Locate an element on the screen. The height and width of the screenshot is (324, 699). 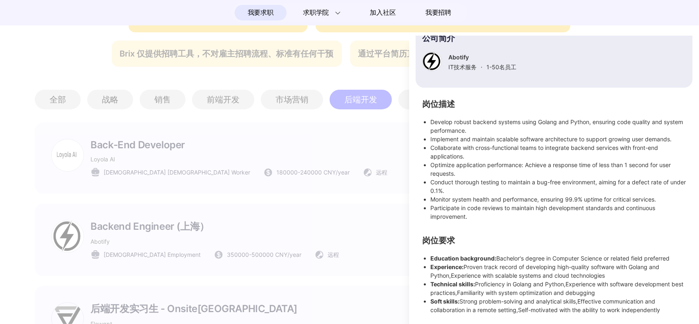
li: Optimize application performance: Achieve a response time of less than 1 second for user requests. is located at coordinates (558, 169).